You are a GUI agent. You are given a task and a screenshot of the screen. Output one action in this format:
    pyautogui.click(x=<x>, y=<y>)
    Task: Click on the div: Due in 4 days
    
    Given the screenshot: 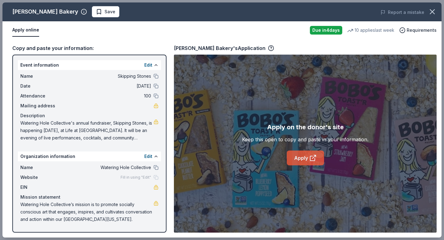 What is the action you would take?
    pyautogui.click(x=326, y=30)
    